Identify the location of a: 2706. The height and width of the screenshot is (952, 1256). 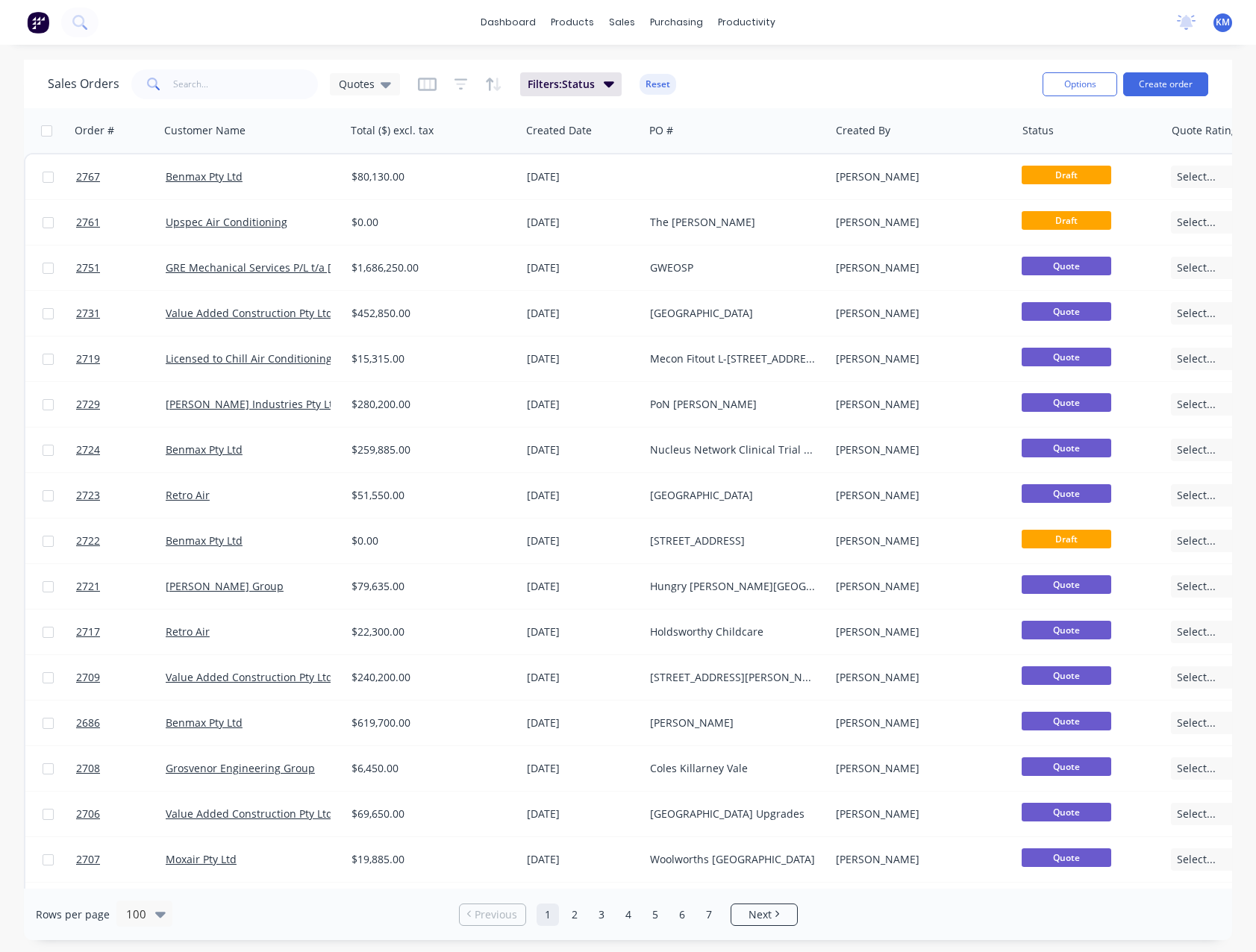
(121, 814).